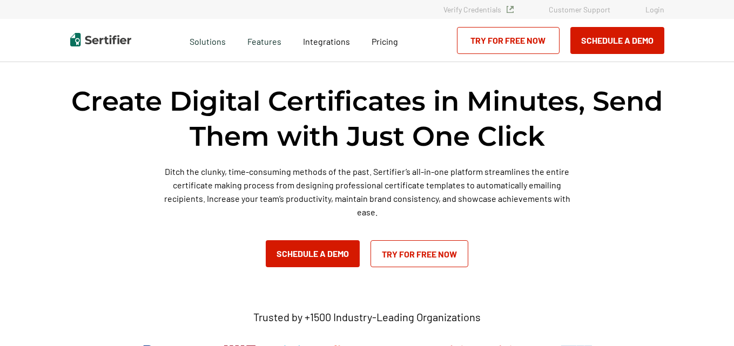 The width and height of the screenshot is (734, 346). I want to click on img: Verified, so click(510, 9).